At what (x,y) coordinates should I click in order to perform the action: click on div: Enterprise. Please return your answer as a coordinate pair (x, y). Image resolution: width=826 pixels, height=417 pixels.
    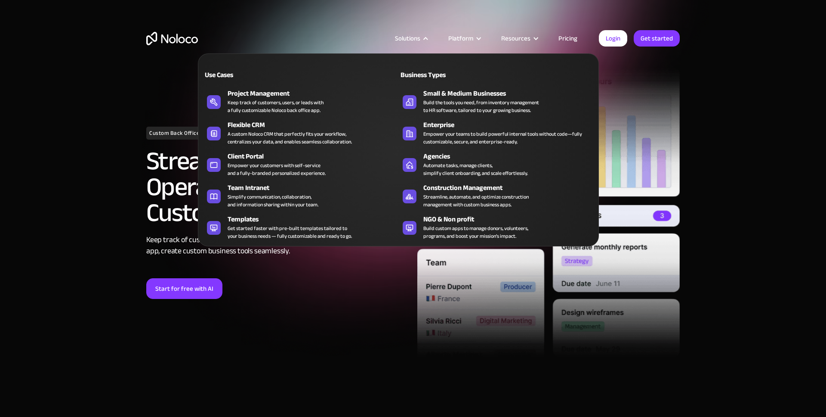
    Looking at the image, I should click on (511, 125).